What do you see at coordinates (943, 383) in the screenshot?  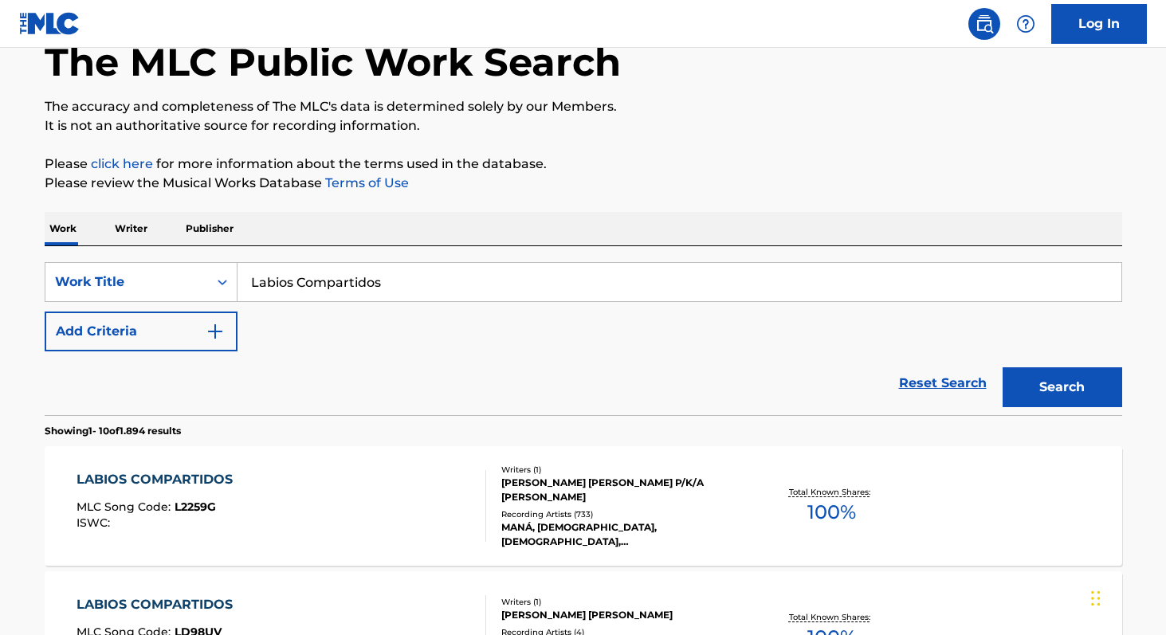 I see `a: Reset Search` at bounding box center [943, 383].